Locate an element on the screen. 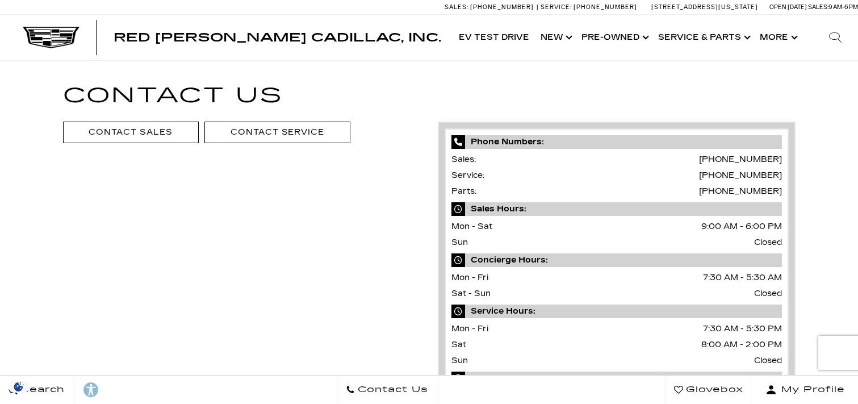 This screenshot has width=858, height=404. a: Pre-Owned is located at coordinates (614, 37).